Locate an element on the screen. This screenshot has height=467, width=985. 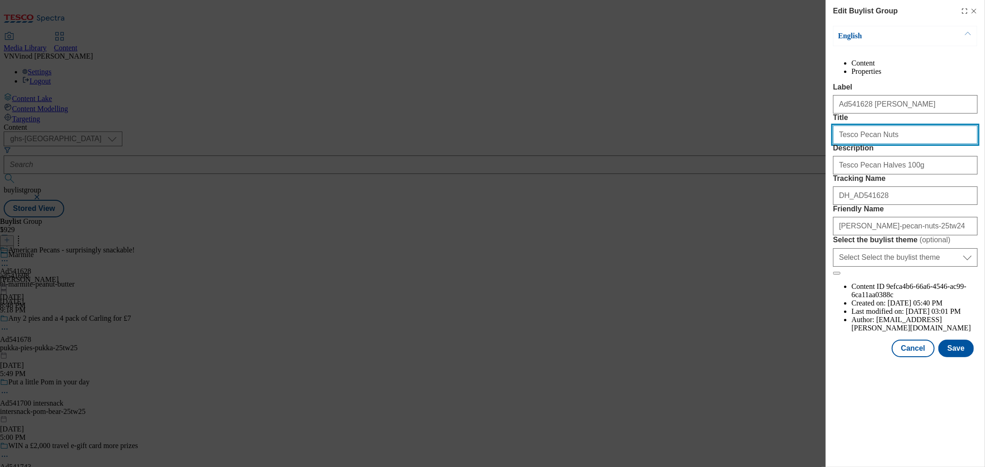
li: Content ID is located at coordinates (915, 291).